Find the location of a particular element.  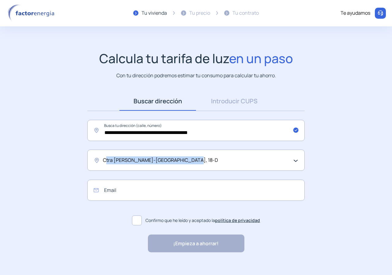

div: Te ayudamos is located at coordinates (355, 13).